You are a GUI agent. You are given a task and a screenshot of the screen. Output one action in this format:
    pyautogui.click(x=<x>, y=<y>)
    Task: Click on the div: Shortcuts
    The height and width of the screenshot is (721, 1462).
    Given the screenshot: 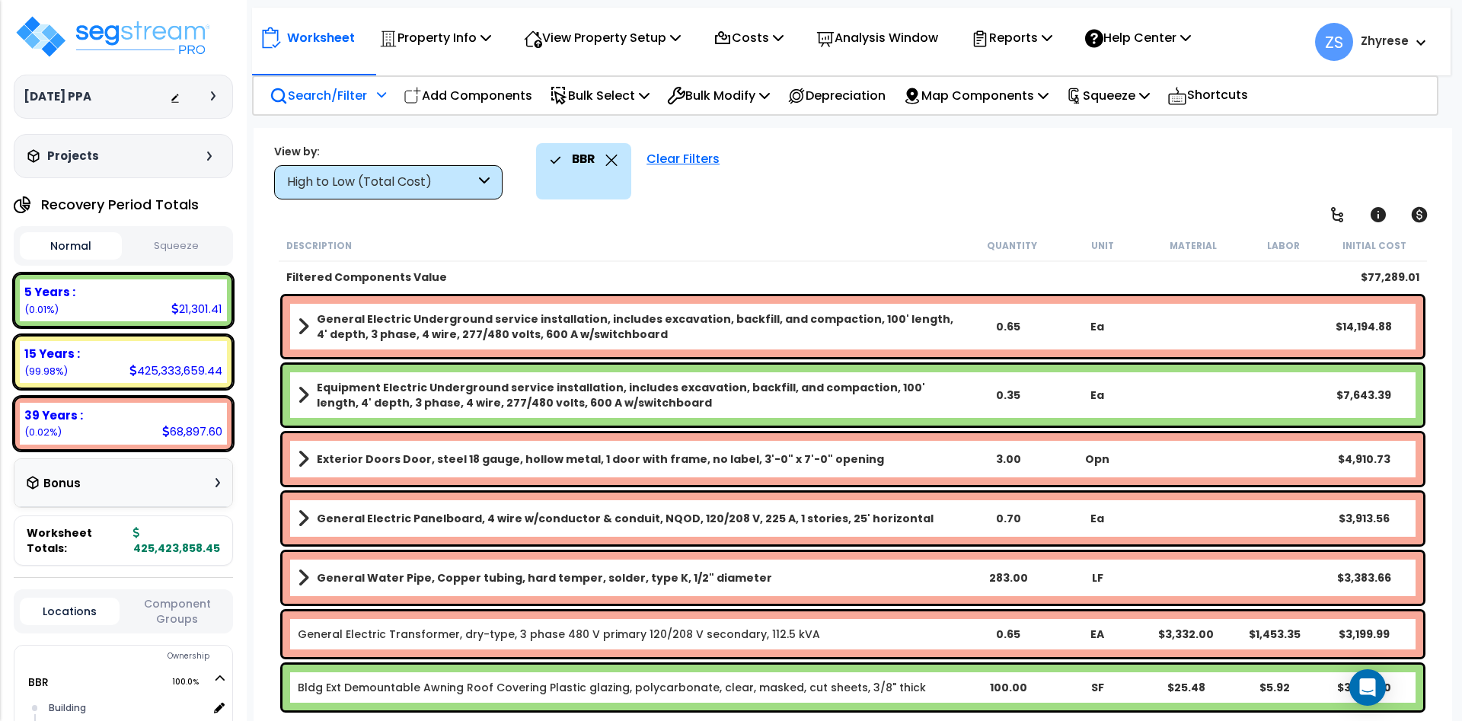 What is the action you would take?
    pyautogui.click(x=1208, y=95)
    